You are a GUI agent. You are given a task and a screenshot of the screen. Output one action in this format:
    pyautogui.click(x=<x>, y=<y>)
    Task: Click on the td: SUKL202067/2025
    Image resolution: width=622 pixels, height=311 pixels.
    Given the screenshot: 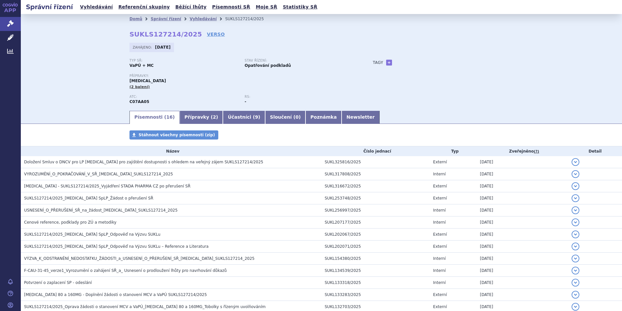 What is the action you would take?
    pyautogui.click(x=376, y=234)
    